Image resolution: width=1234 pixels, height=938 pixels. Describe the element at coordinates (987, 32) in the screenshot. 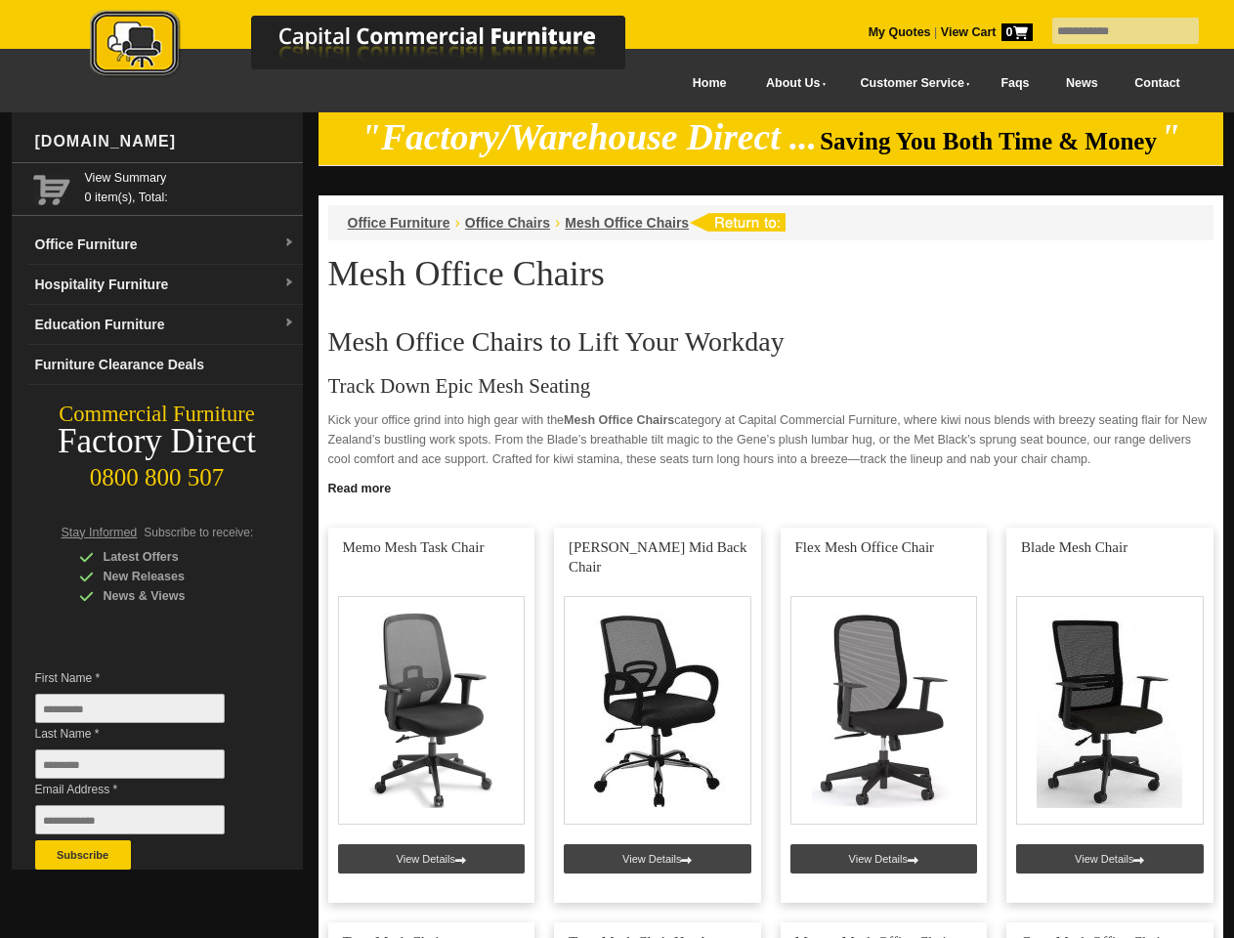

I see `strong: View Cart` at that location.